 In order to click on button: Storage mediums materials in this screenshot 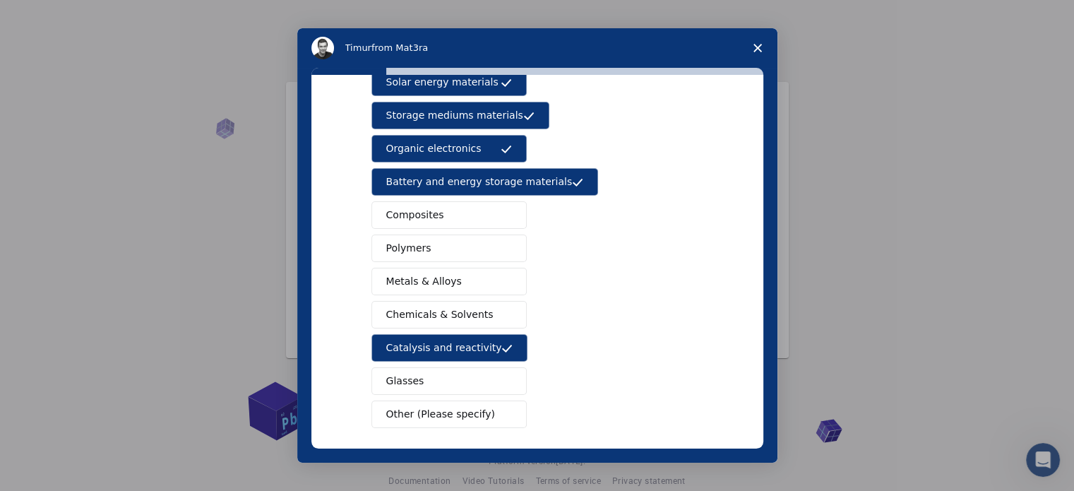, I will do `click(461, 115)`.